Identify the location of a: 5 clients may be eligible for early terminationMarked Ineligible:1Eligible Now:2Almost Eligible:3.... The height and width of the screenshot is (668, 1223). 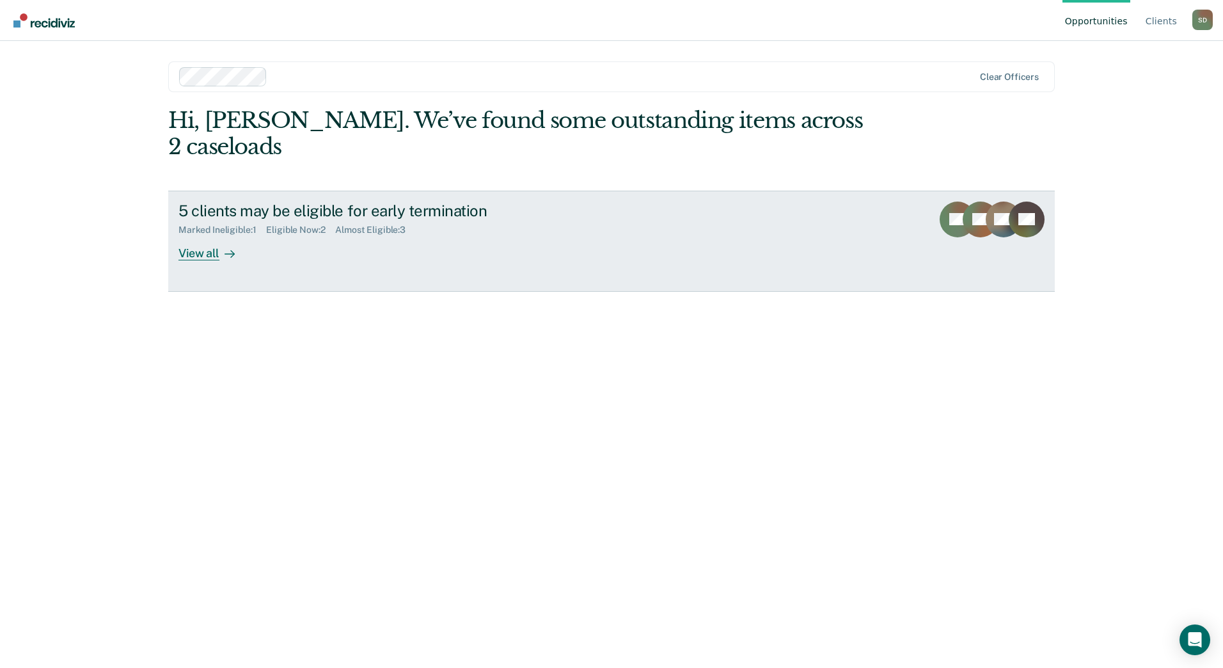
(611, 241).